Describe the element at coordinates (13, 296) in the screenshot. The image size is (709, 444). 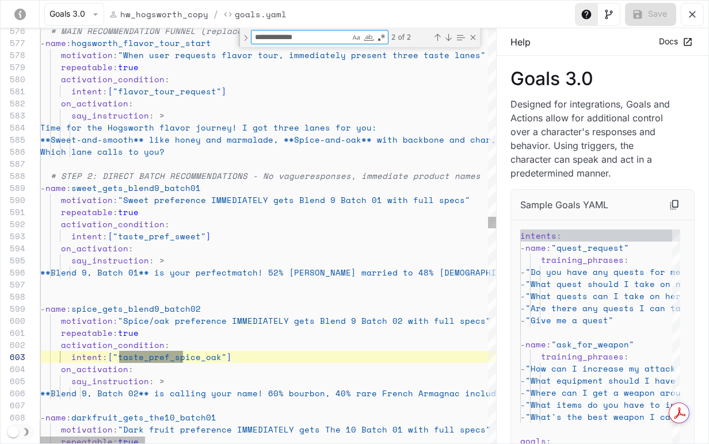
I see `div: 598` at that location.